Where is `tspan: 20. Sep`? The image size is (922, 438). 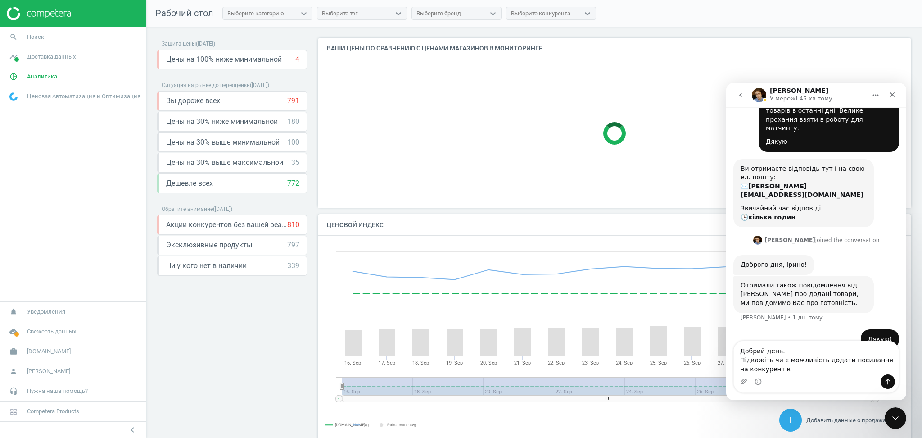
tspan: 20. Sep is located at coordinates (488, 362).